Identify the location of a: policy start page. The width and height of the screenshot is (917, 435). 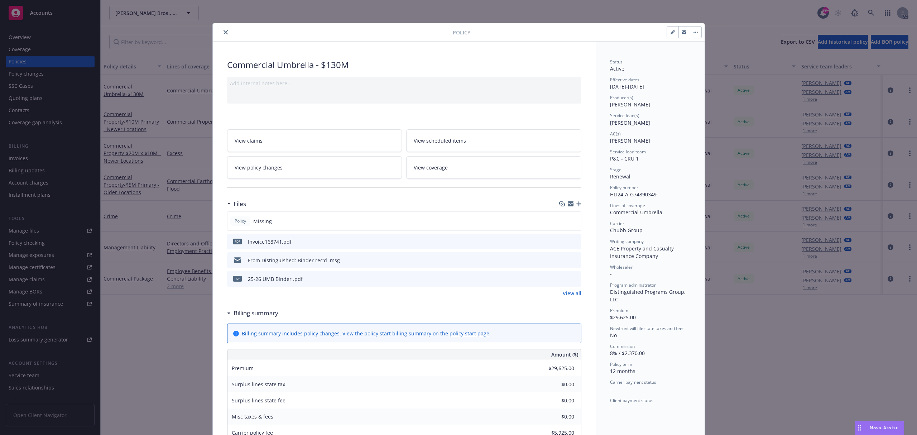
(469, 333).